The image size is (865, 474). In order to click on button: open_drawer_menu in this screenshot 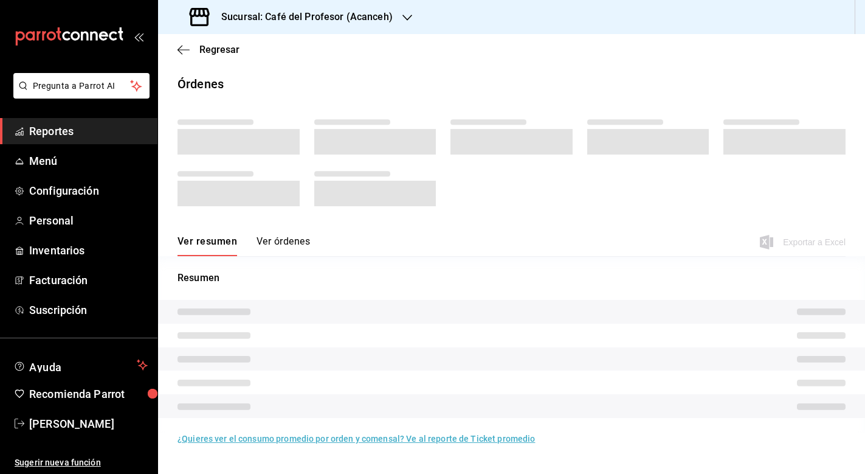, I will do `click(139, 36)`.